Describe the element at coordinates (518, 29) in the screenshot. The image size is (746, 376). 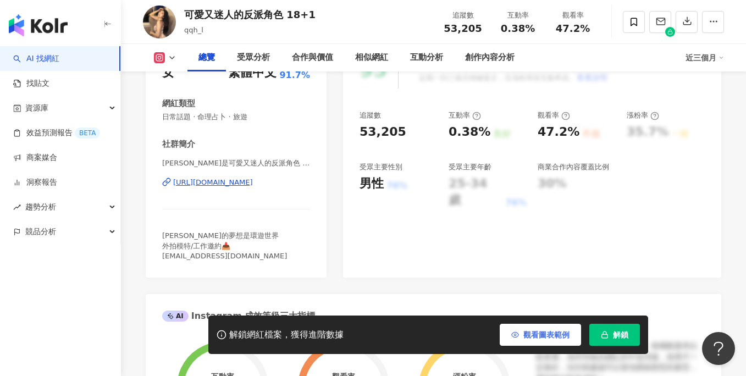
I see `span: 0.38%` at that location.